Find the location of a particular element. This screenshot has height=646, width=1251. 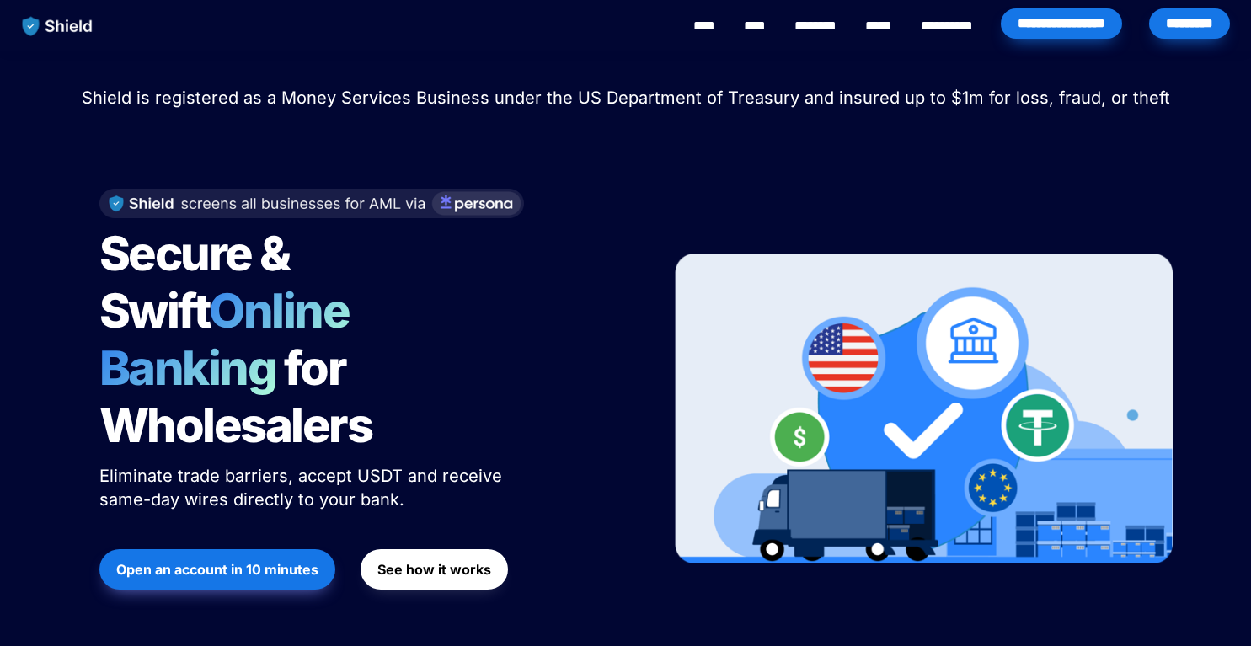

img: website logo is located at coordinates (57, 26).